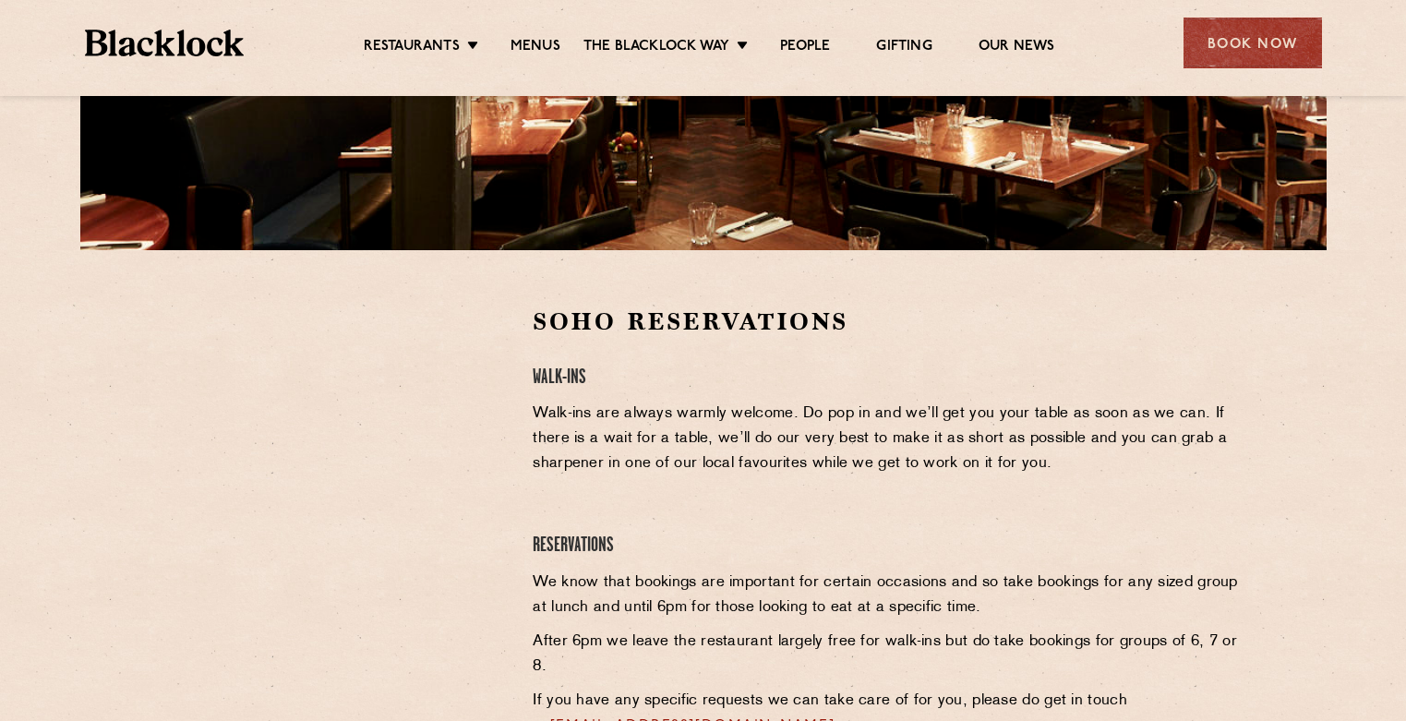 This screenshot has height=721, width=1406. Describe the element at coordinates (656, 48) in the screenshot. I see `a: The Blacklock Way` at that location.